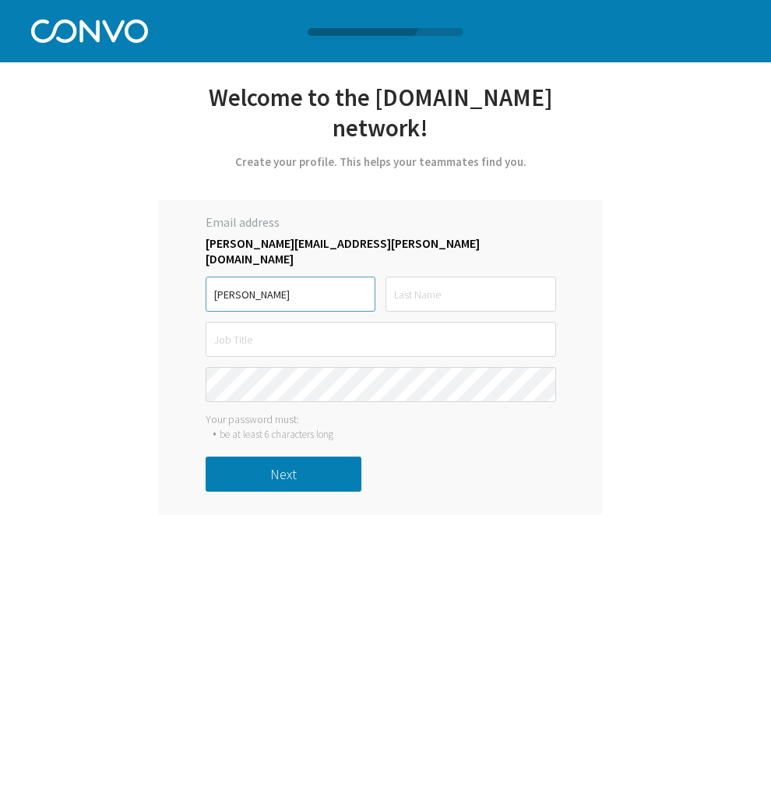 This screenshot has height=794, width=771. What do you see at coordinates (284, 474) in the screenshot?
I see `button: Next` at bounding box center [284, 474].